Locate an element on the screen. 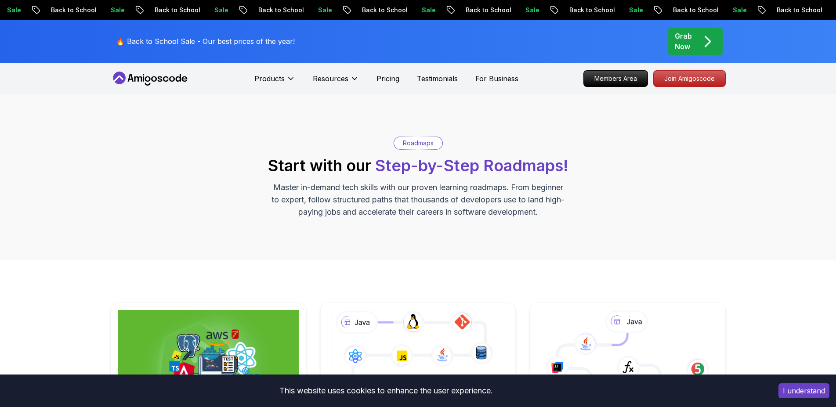 This screenshot has height=407, width=836. h2: Start with our is located at coordinates (418, 166).